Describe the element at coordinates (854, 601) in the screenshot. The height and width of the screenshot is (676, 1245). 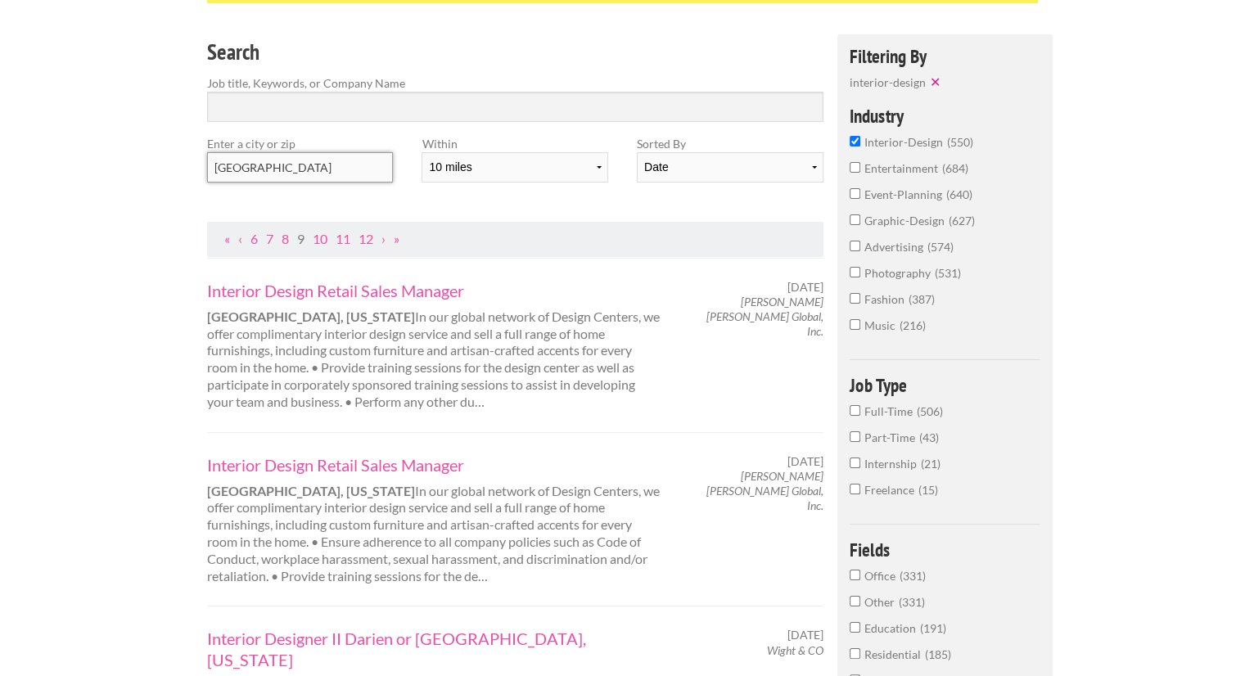
I see `input: Other331` at that location.